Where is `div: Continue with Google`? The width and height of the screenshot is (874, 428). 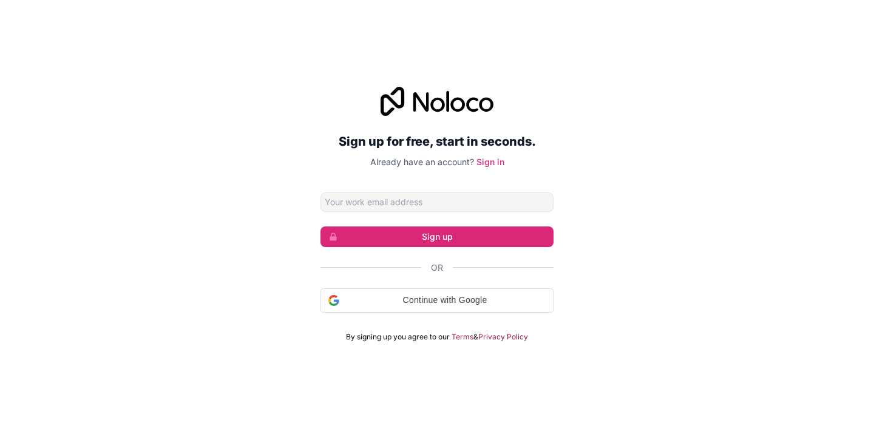 div: Continue with Google is located at coordinates (437, 301).